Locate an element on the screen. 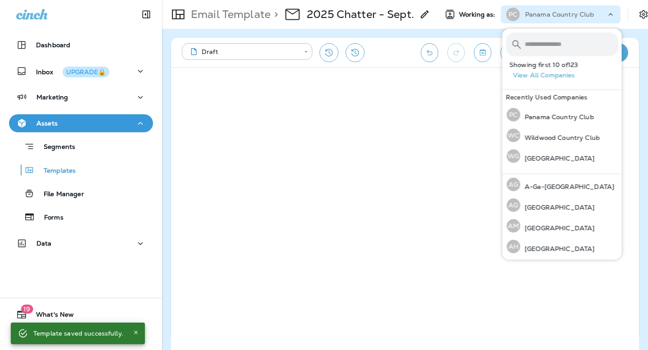 The height and width of the screenshot is (350, 648). button: Dashboard is located at coordinates (81, 45).